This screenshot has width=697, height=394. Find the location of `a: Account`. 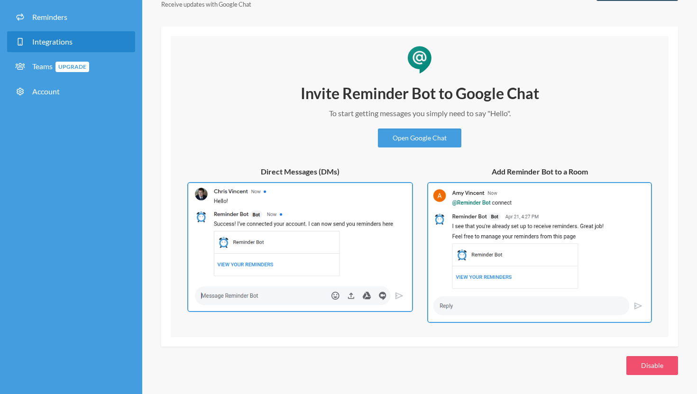

a: Account is located at coordinates (71, 92).